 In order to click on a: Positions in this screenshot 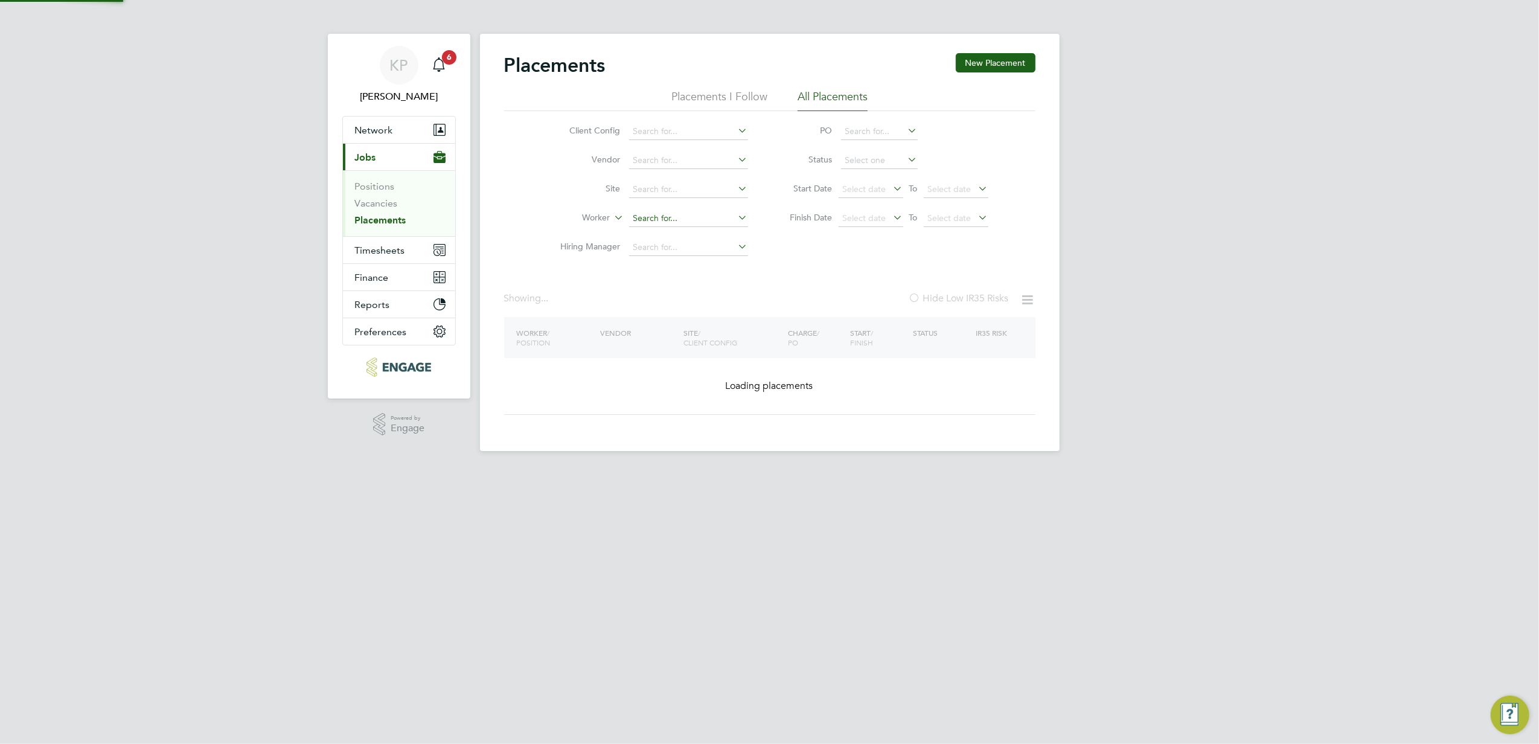, I will do `click(375, 186)`.